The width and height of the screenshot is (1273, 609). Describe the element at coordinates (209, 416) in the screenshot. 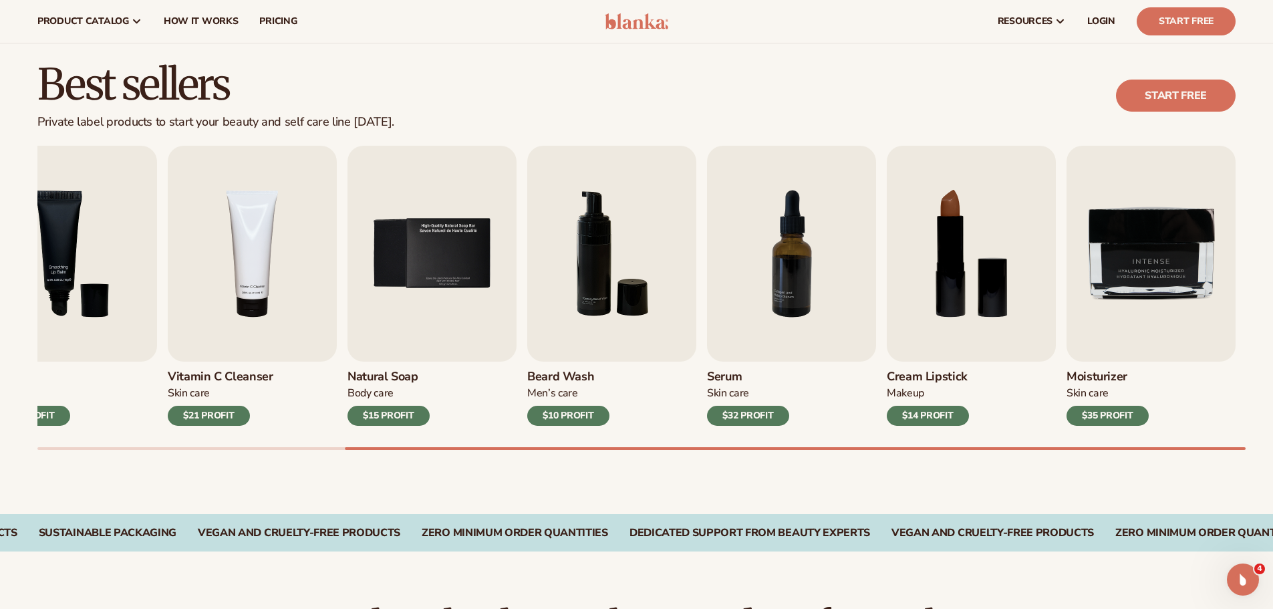

I see `div: $21 PROFIT` at that location.